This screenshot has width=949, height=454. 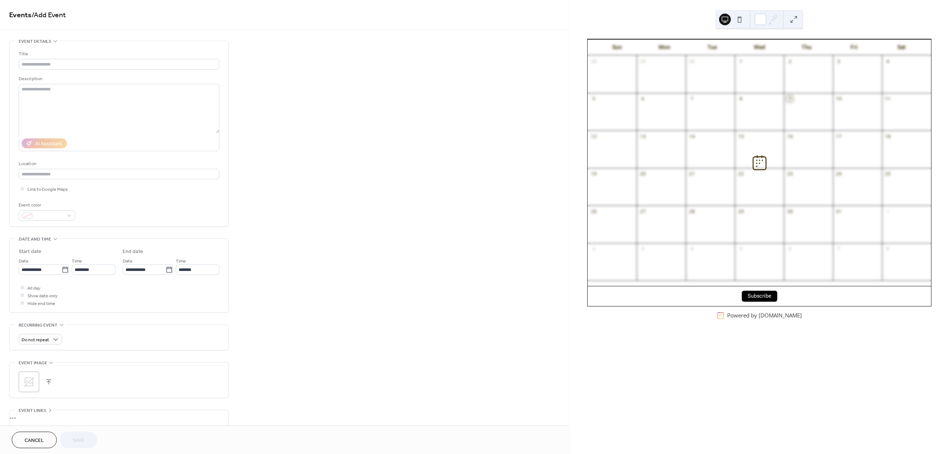 What do you see at coordinates (34, 440) in the screenshot?
I see `span: Cancel` at bounding box center [34, 440].